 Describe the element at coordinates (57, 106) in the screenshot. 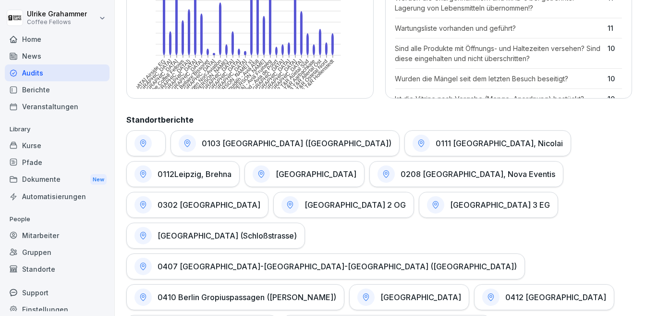

I see `a: Veranstaltungen` at that location.